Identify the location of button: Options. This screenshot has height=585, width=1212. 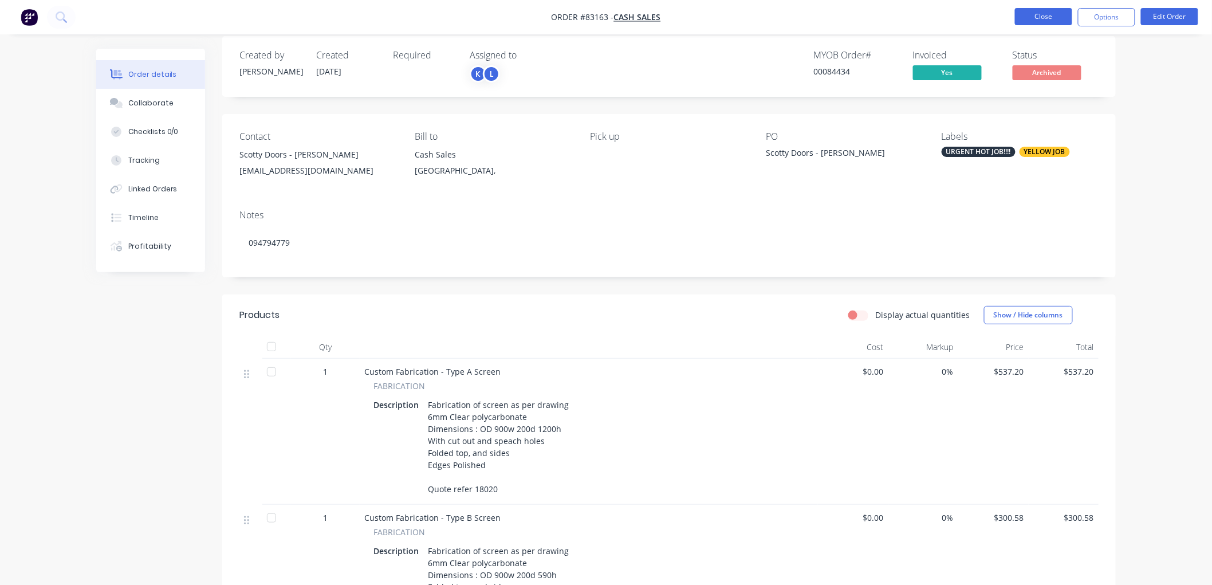
(1106, 17).